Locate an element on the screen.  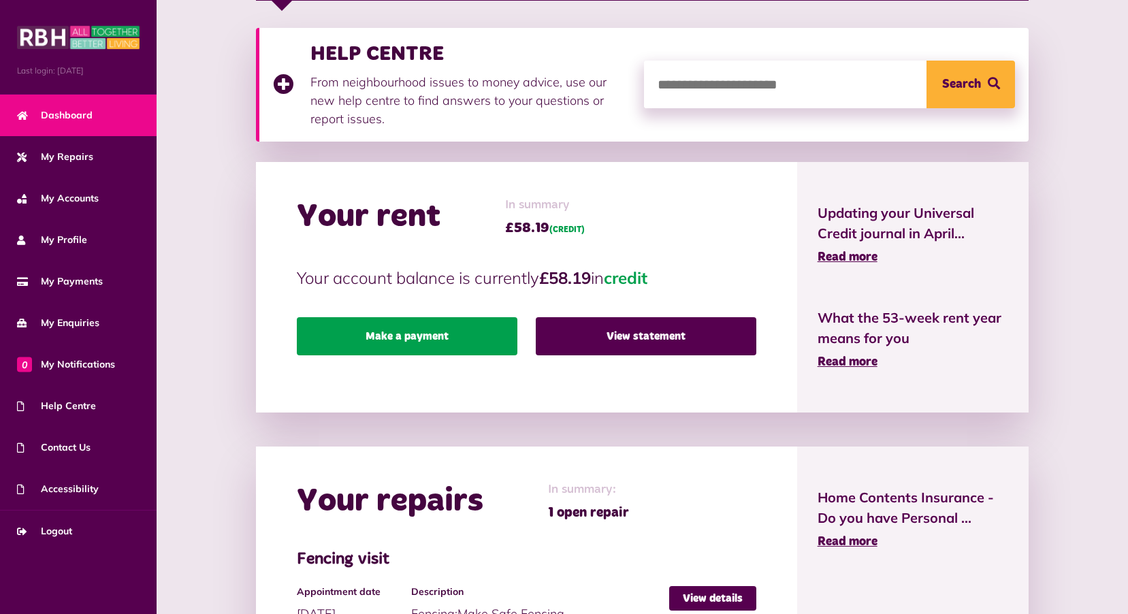
p: Your account balance is currently in is located at coordinates (526, 278).